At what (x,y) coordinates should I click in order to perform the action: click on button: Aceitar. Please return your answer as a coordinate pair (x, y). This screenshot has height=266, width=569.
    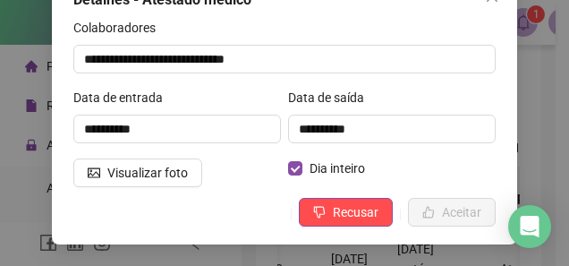
    Looking at the image, I should click on (452, 212).